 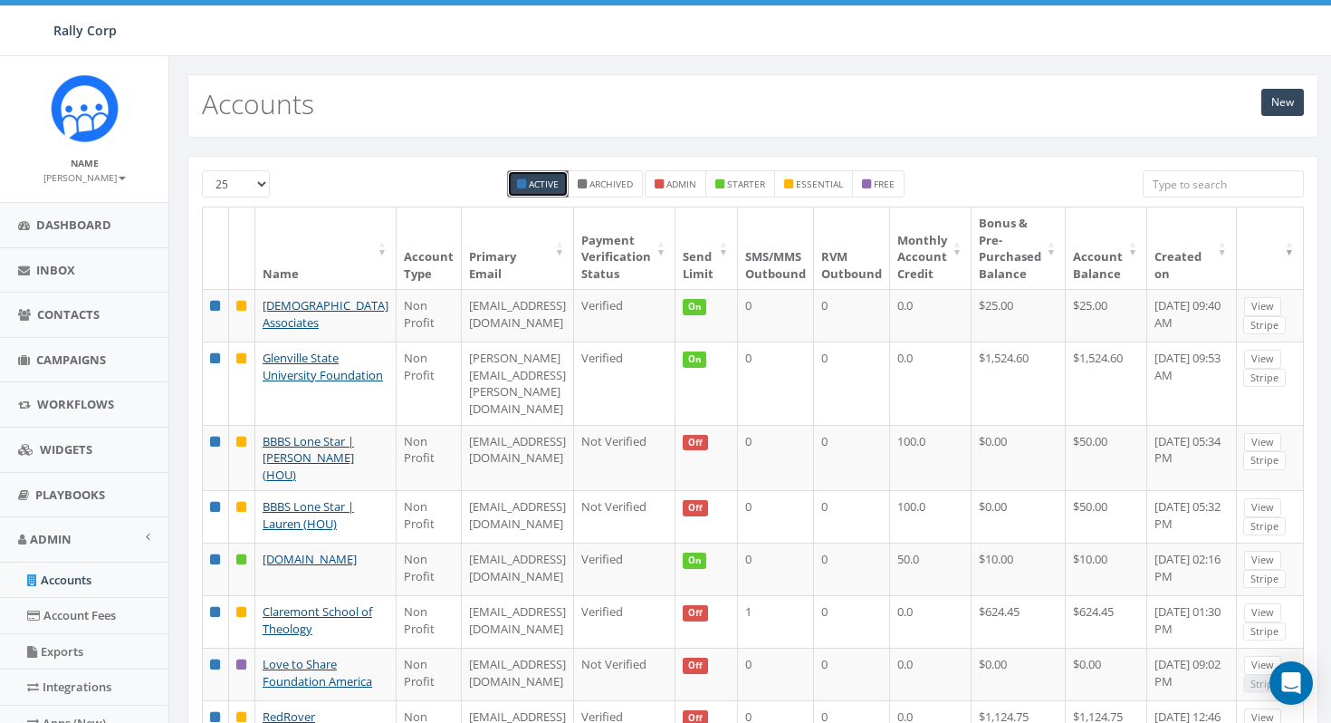 I want to click on td: Verified, so click(x=625, y=621).